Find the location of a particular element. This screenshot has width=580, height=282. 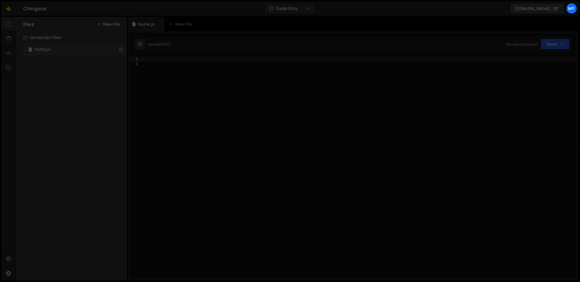

span: 1 is located at coordinates (30, 50).